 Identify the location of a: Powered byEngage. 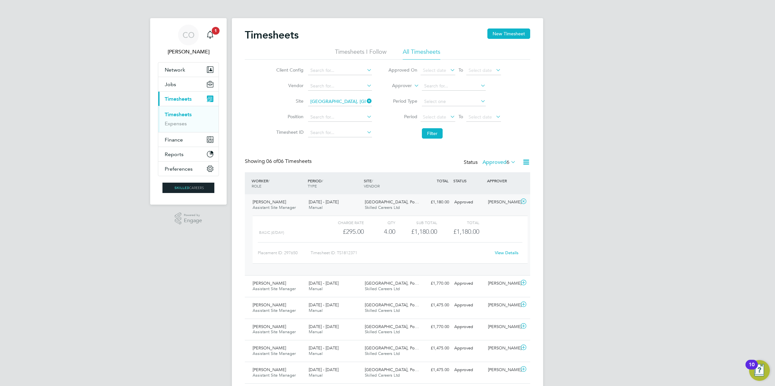
(188, 219).